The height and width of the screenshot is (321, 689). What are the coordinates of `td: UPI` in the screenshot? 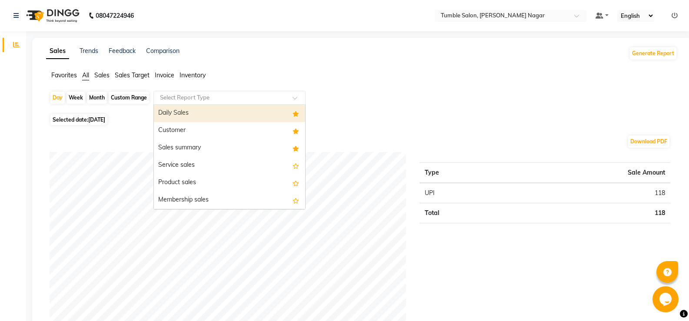 It's located at (463, 193).